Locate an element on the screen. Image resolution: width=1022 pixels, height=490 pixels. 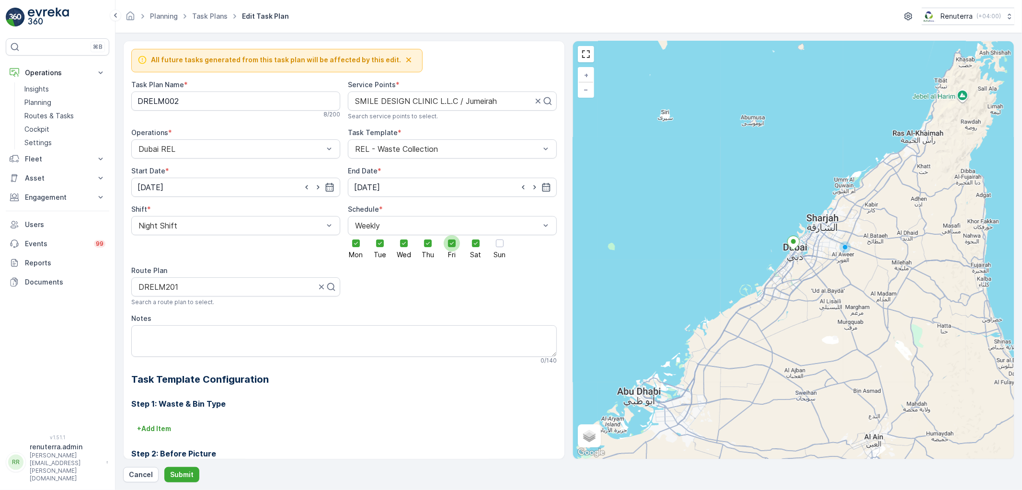
span: Tue is located at coordinates (380, 255).